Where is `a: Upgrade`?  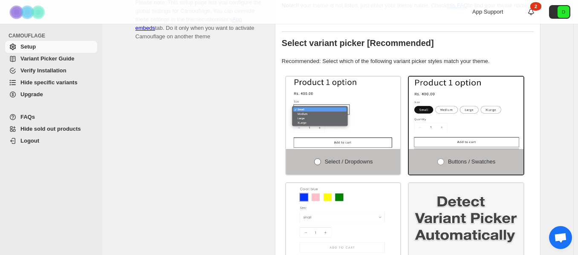 a: Upgrade is located at coordinates (51, 95).